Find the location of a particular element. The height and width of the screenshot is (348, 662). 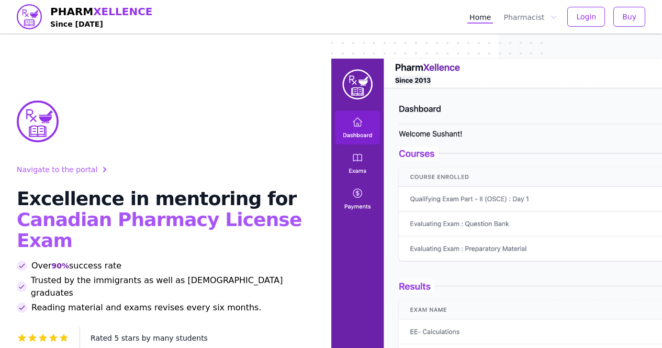

span: 90% is located at coordinates (60, 266).